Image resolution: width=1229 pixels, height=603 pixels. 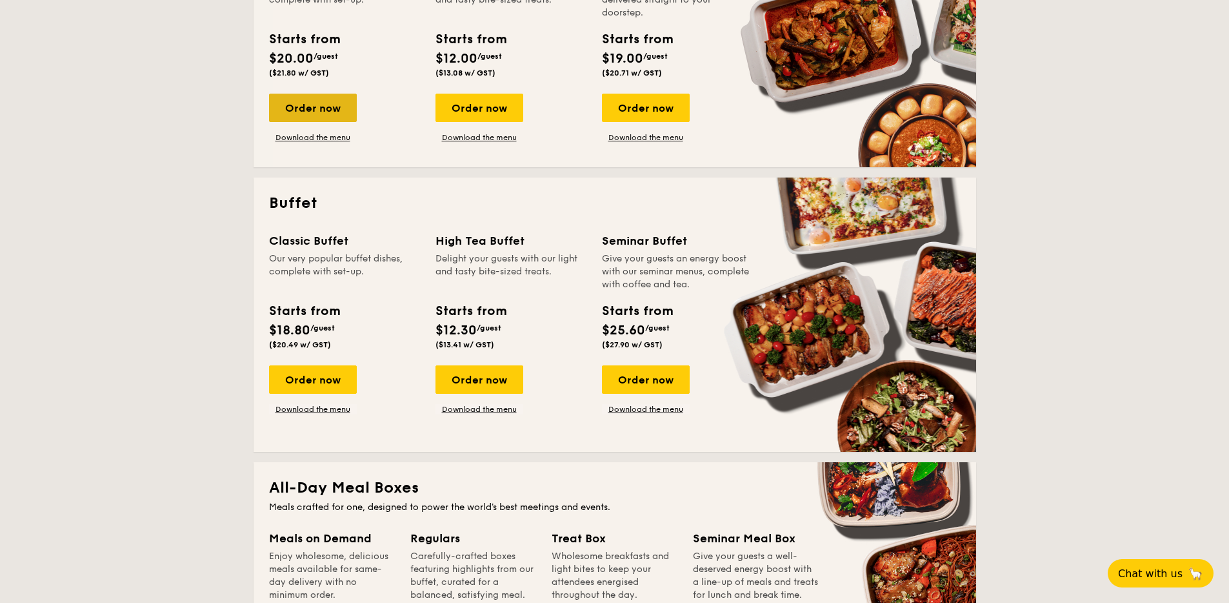 What do you see at coordinates (623, 59) in the screenshot?
I see `span: $19.00` at bounding box center [623, 59].